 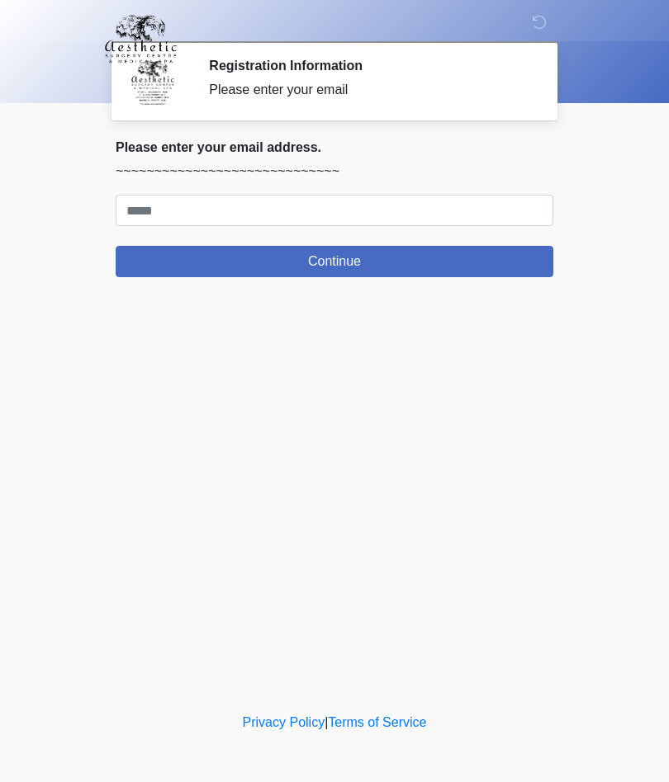 I want to click on img: Aesthetic Surgery Centre, PLLC Logo, so click(x=140, y=39).